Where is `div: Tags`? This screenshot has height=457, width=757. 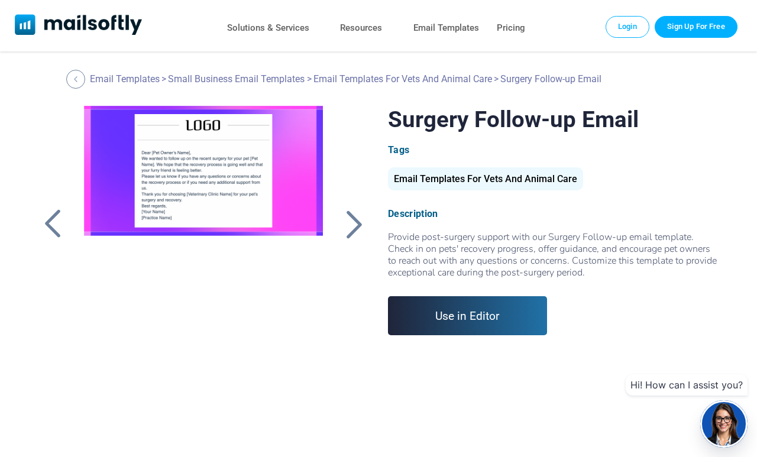
div: Tags is located at coordinates (553, 150).